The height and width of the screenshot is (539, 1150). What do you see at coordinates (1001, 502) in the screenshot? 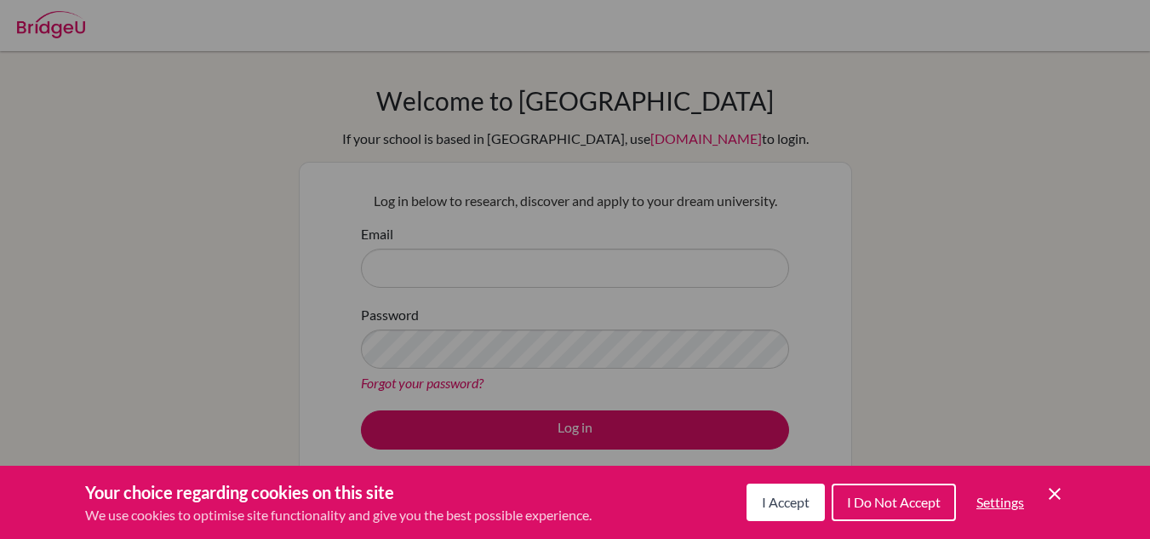
I see `span: Settings` at bounding box center [1001, 502].